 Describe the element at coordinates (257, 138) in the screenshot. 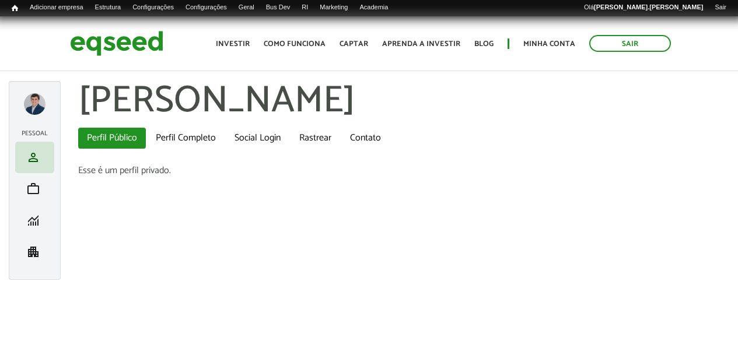

I see `a: Social Login` at that location.